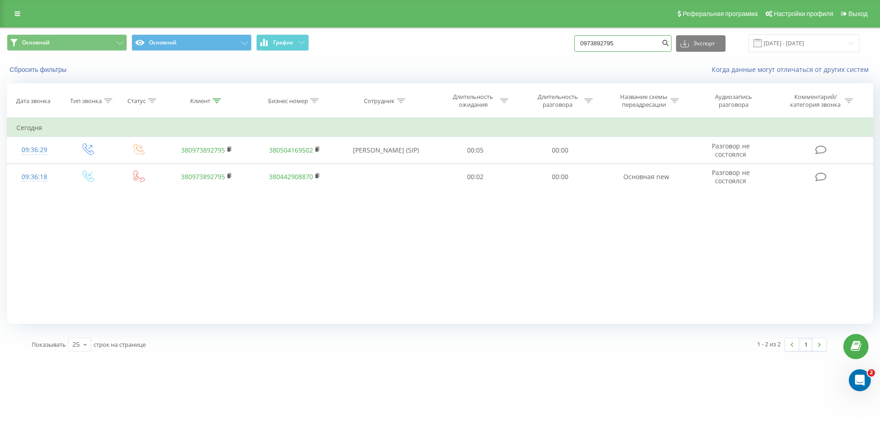 This screenshot has width=880, height=421. Describe the element at coordinates (734, 101) in the screenshot. I see `div: Аудиозапись разговора` at that location.